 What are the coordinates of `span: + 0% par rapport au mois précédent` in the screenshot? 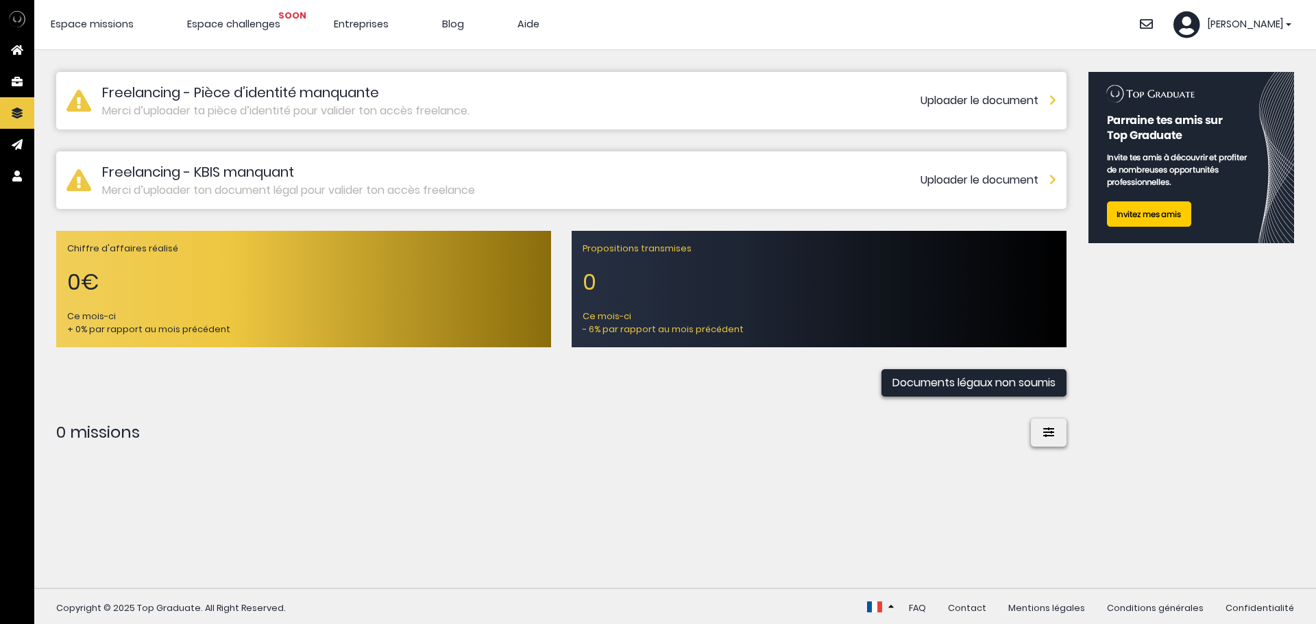 It's located at (304, 329).